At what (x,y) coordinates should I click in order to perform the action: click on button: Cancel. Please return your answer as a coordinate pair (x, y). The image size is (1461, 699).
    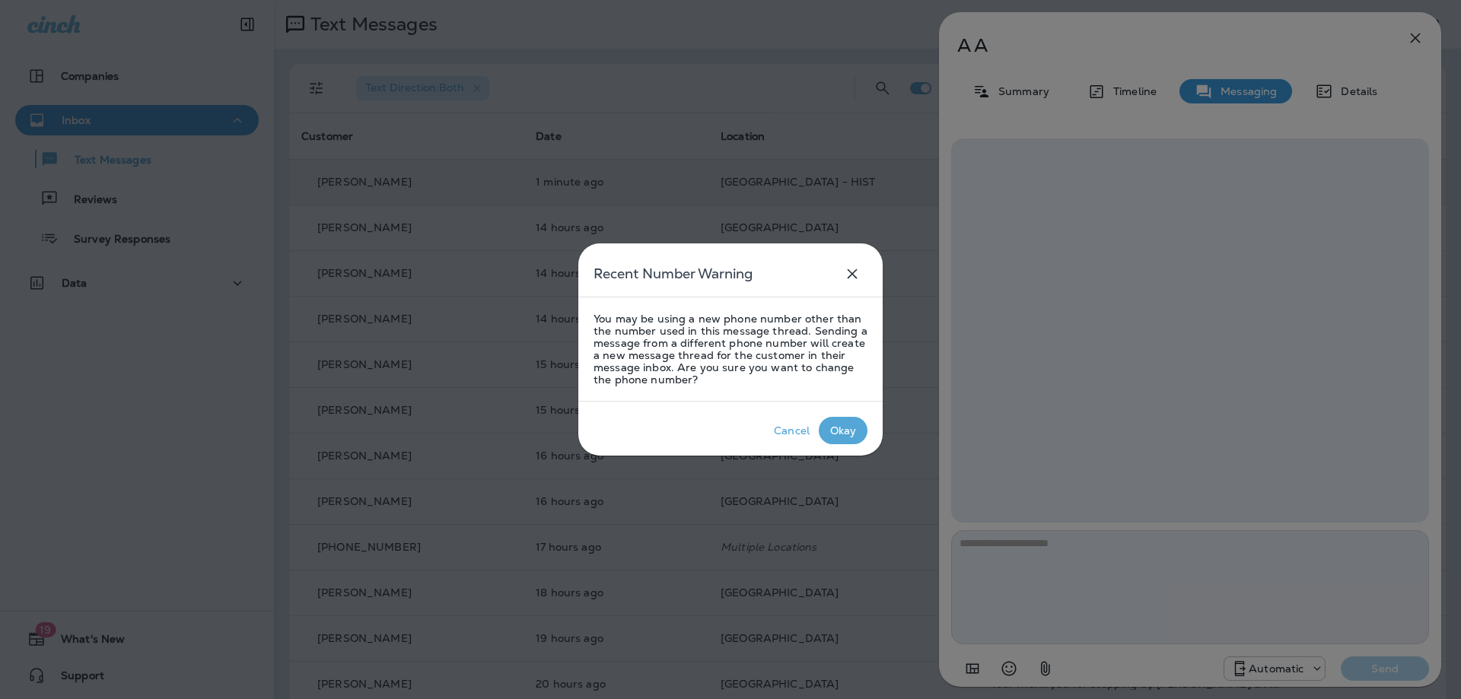
    Looking at the image, I should click on (791, 431).